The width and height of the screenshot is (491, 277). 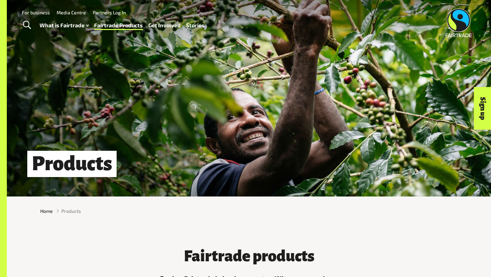 What do you see at coordinates (164, 25) in the screenshot?
I see `a: Get Involved` at bounding box center [164, 25].